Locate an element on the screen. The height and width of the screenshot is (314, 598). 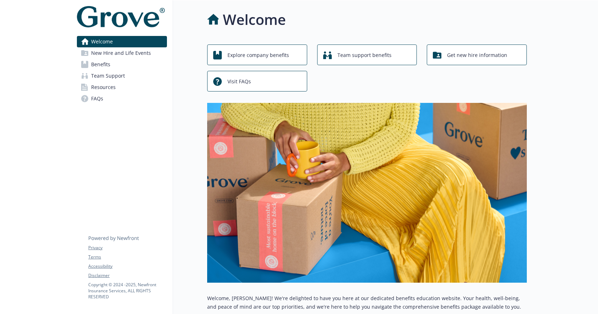
a: Team Support is located at coordinates (122, 76).